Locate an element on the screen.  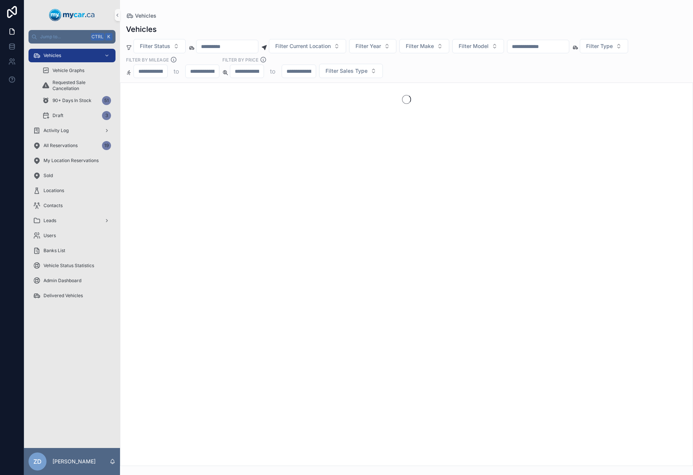
a: Users is located at coordinates (72, 236).